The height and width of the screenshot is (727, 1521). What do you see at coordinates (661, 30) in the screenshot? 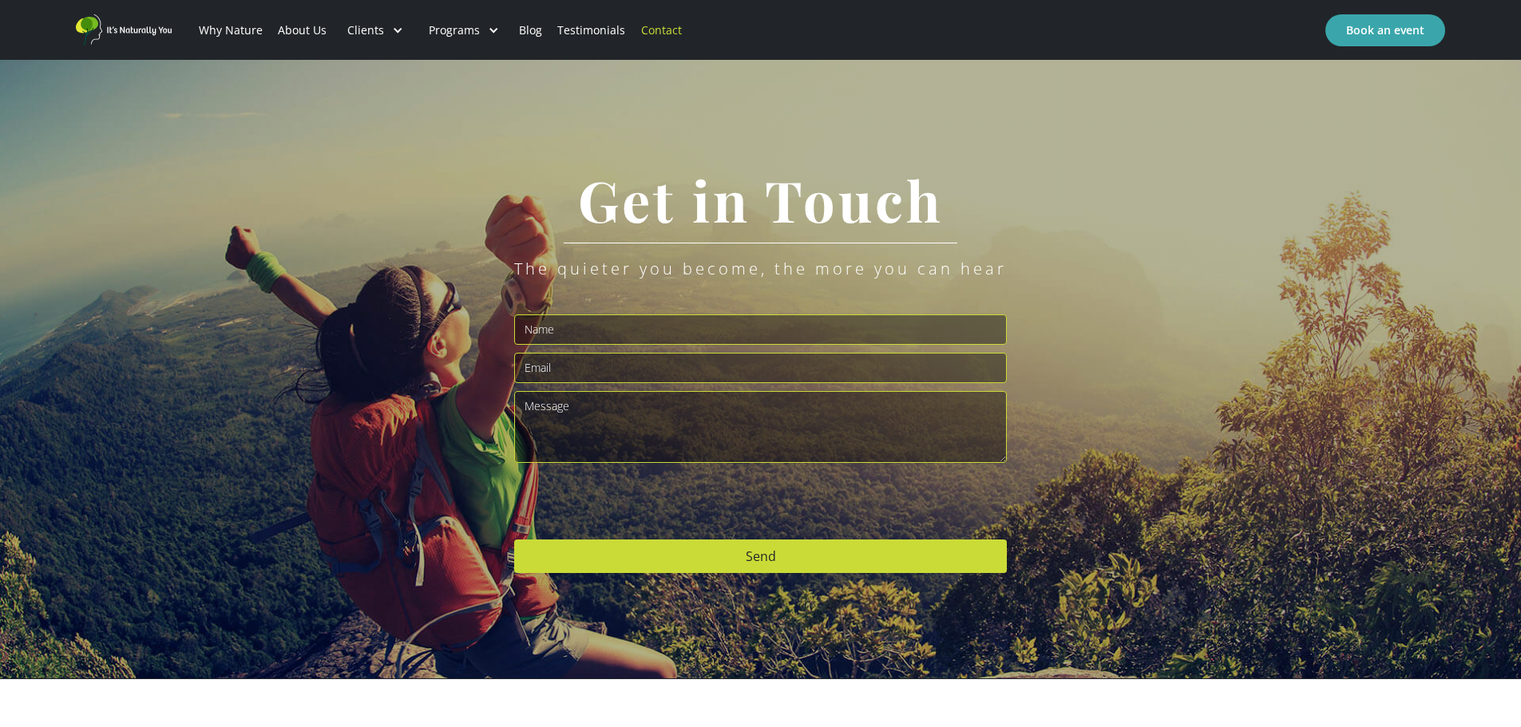
I see `a: Contact` at bounding box center [661, 30].